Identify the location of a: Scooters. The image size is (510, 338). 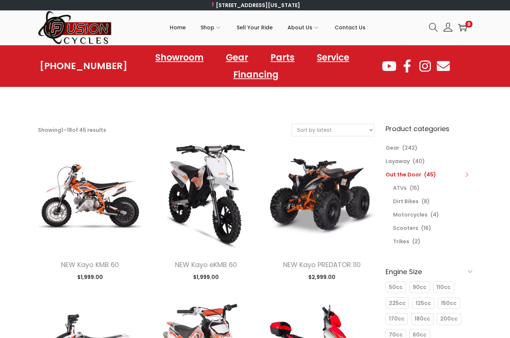
(406, 228).